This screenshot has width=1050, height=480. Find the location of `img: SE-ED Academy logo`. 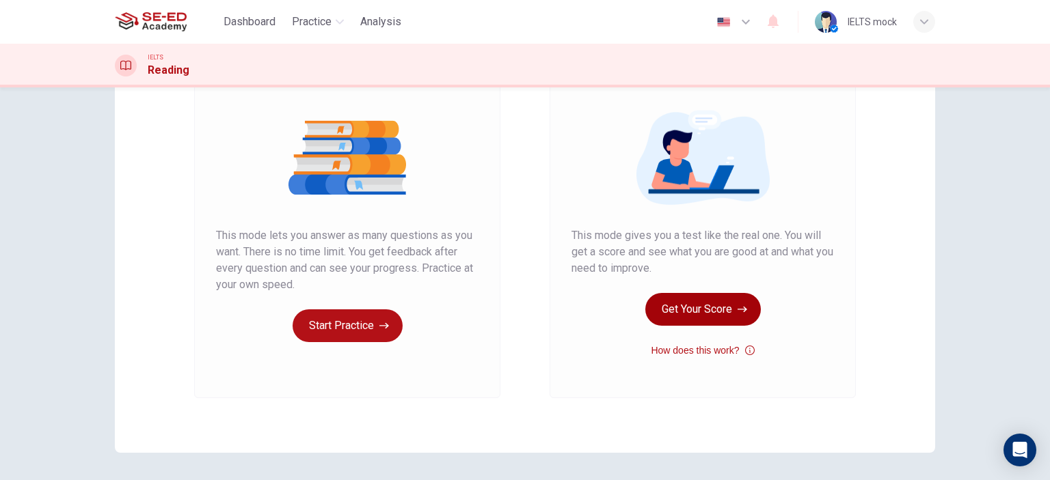

img: SE-ED Academy logo is located at coordinates (150, 22).